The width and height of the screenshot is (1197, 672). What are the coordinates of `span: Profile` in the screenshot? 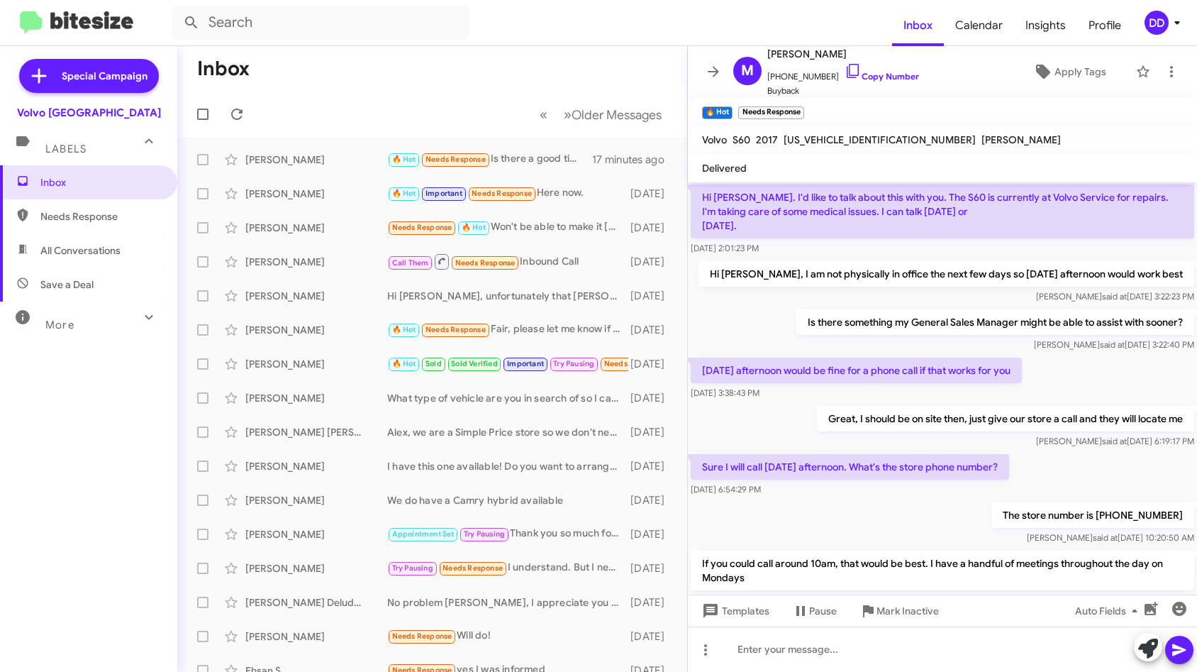 It's located at (1105, 26).